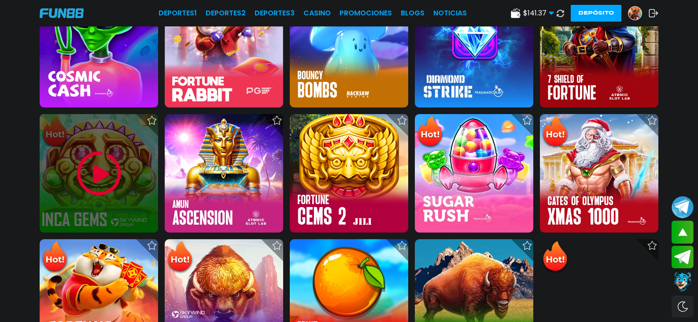  Describe the element at coordinates (599, 173) in the screenshot. I see `img: Gates of Olympus Xmas 1000` at that location.